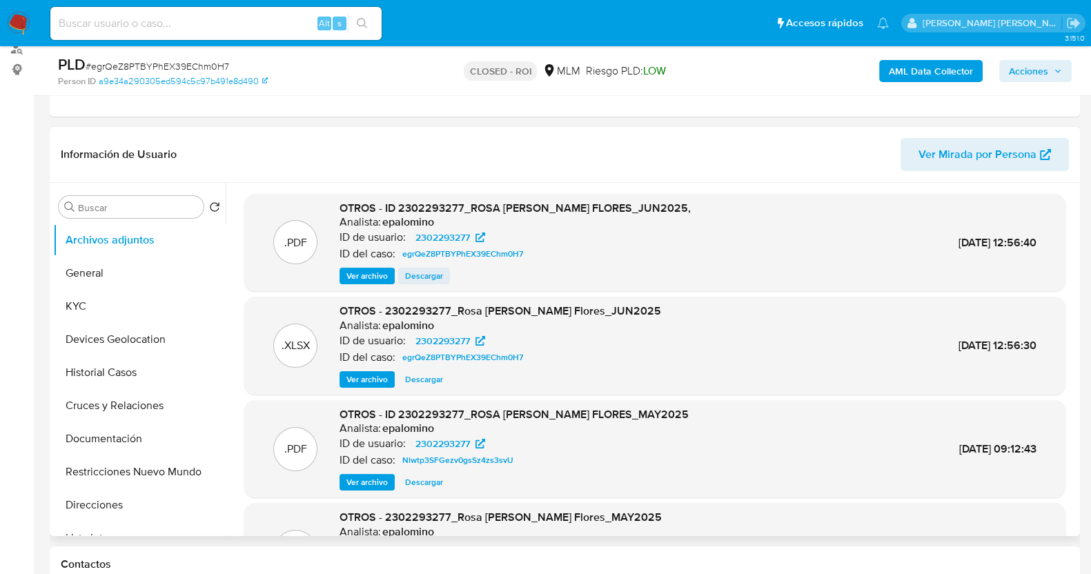  I want to click on span: Riesgo PLD:, so click(625, 71).